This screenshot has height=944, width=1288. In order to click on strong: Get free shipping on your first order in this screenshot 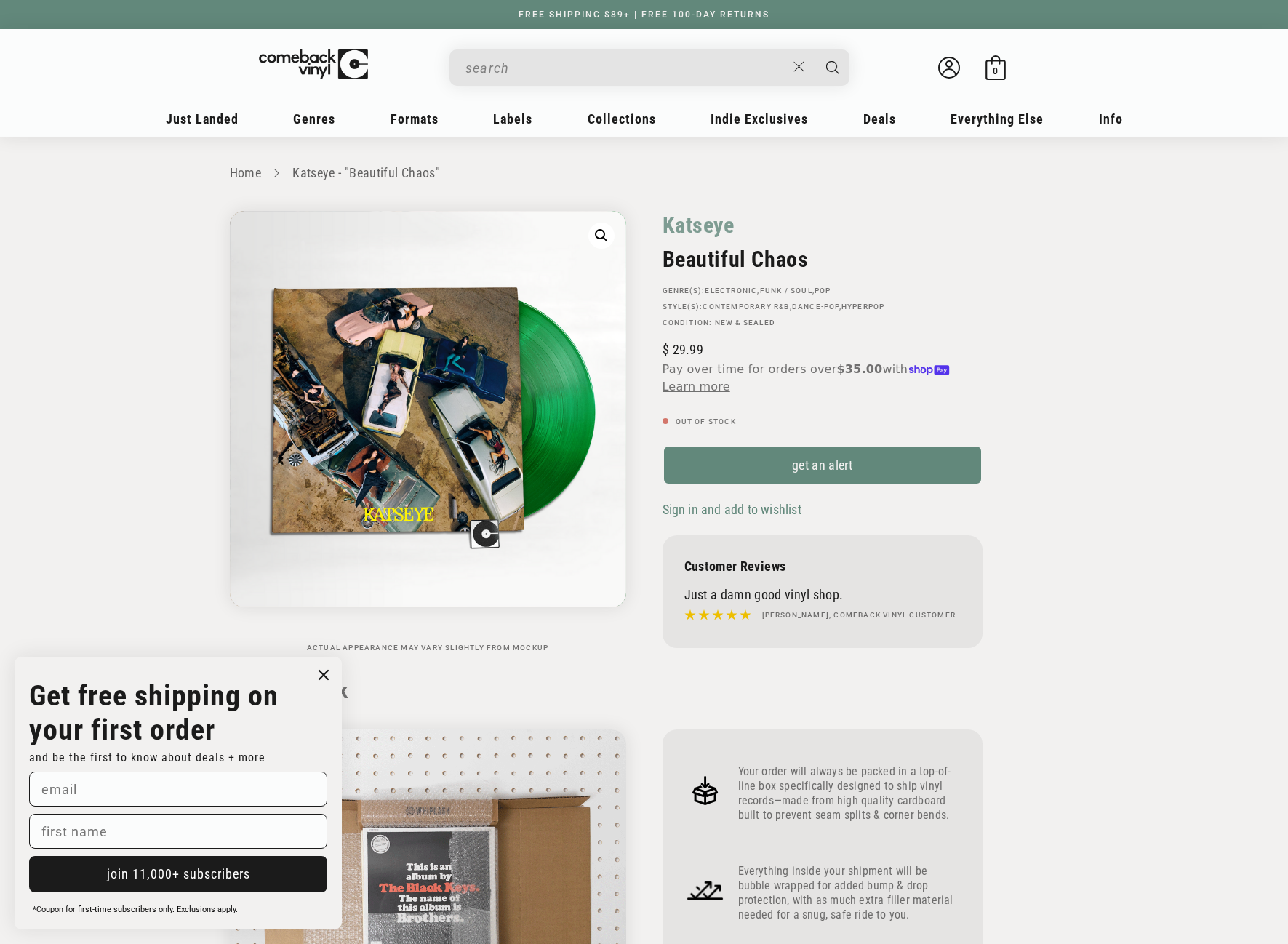, I will do `click(153, 713)`.